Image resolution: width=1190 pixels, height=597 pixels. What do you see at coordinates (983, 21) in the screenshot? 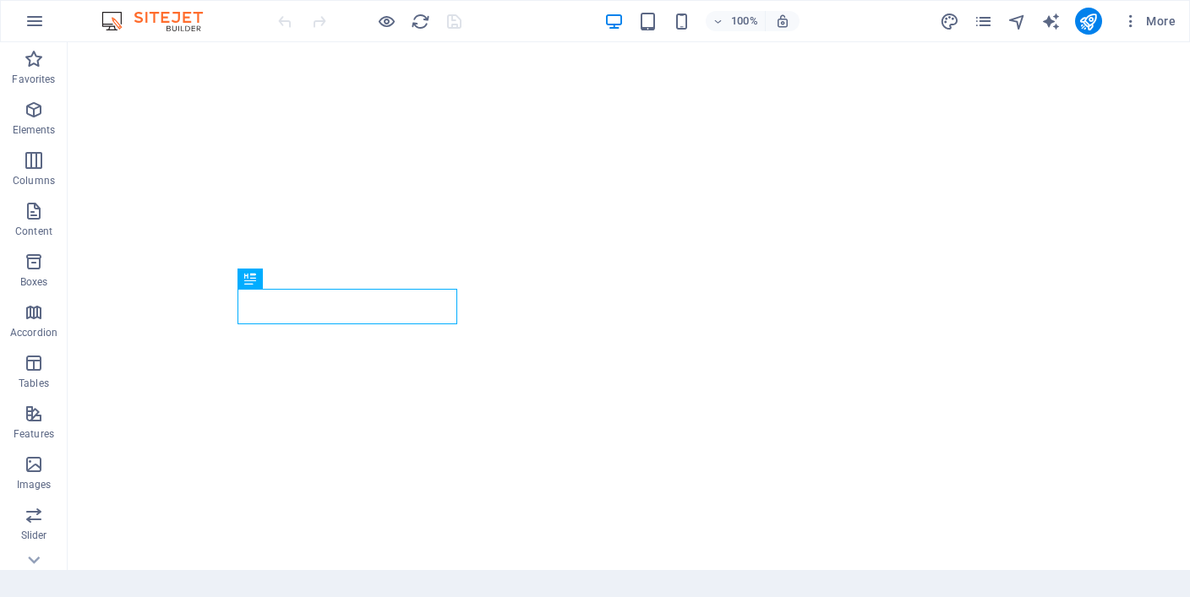
I see `i: Pages (Ctrl+Alt+S)` at bounding box center [983, 21].